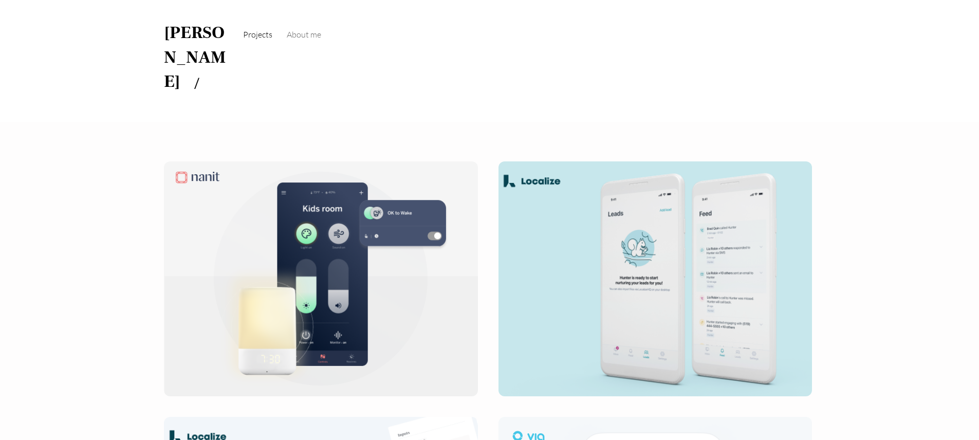 This screenshot has height=440, width=979. What do you see at coordinates (257, 34) in the screenshot?
I see `span: Projects` at bounding box center [257, 34].